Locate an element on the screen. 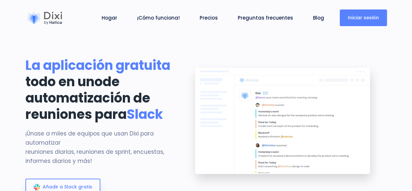 The height and width of the screenshot is (191, 412). a: Iniciar sesión is located at coordinates (363, 18).